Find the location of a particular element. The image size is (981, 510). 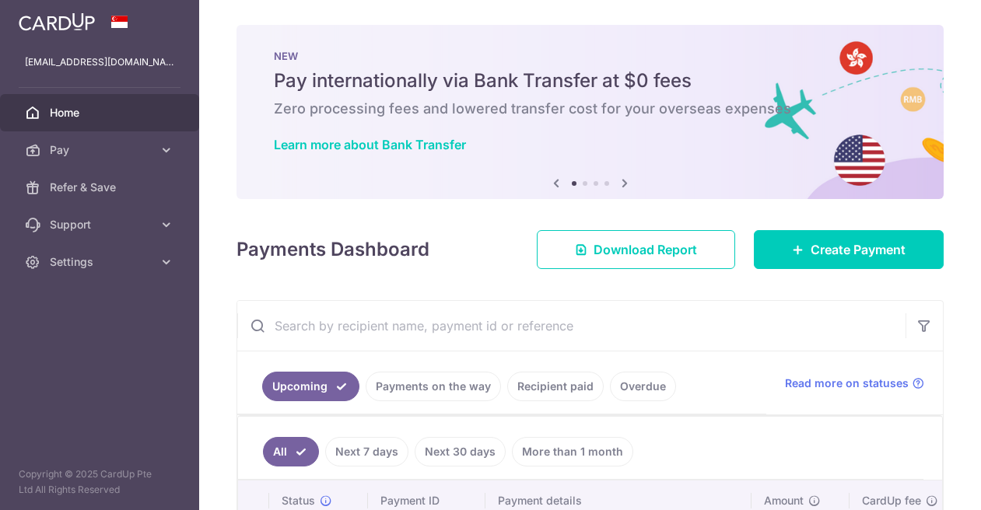

a: Payments on the way is located at coordinates (433, 387).